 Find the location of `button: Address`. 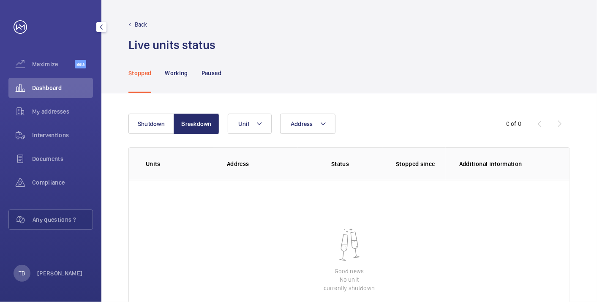

button: Address is located at coordinates (308, 124).